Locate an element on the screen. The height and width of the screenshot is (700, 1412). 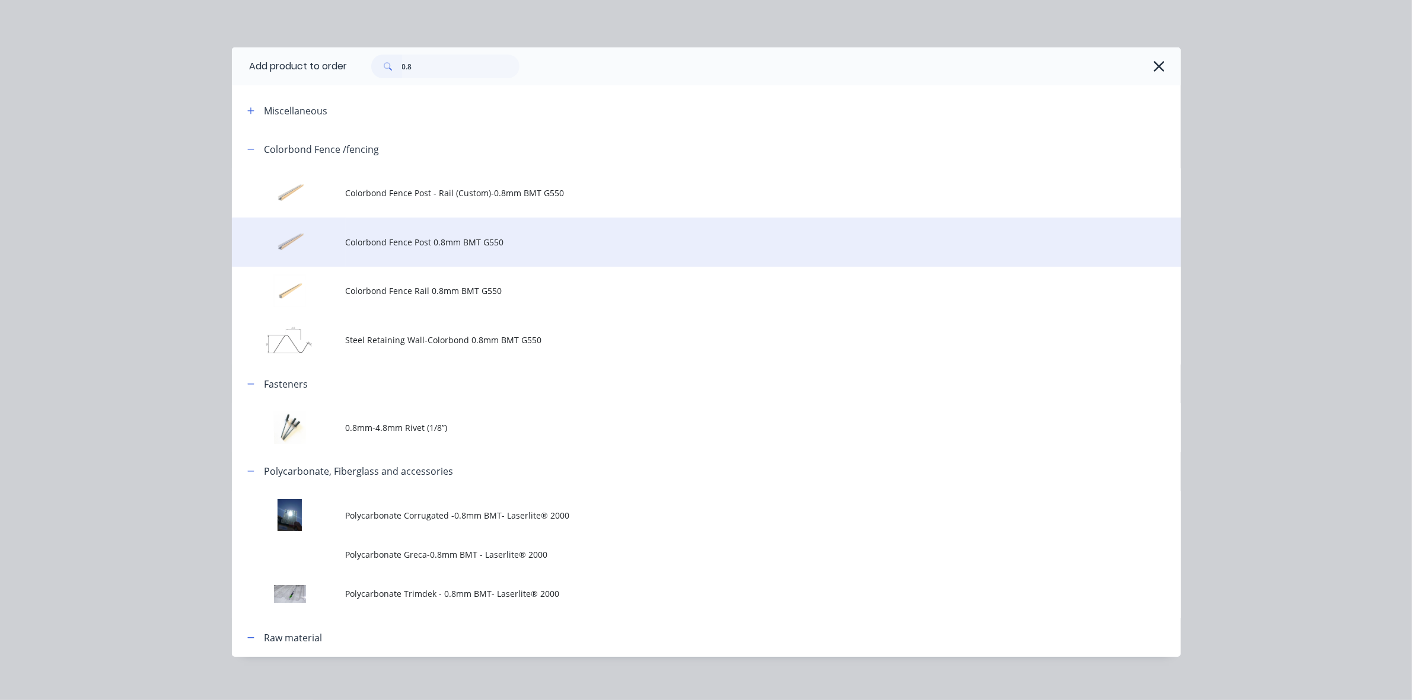
div: Miscellaneous is located at coordinates (296, 111).